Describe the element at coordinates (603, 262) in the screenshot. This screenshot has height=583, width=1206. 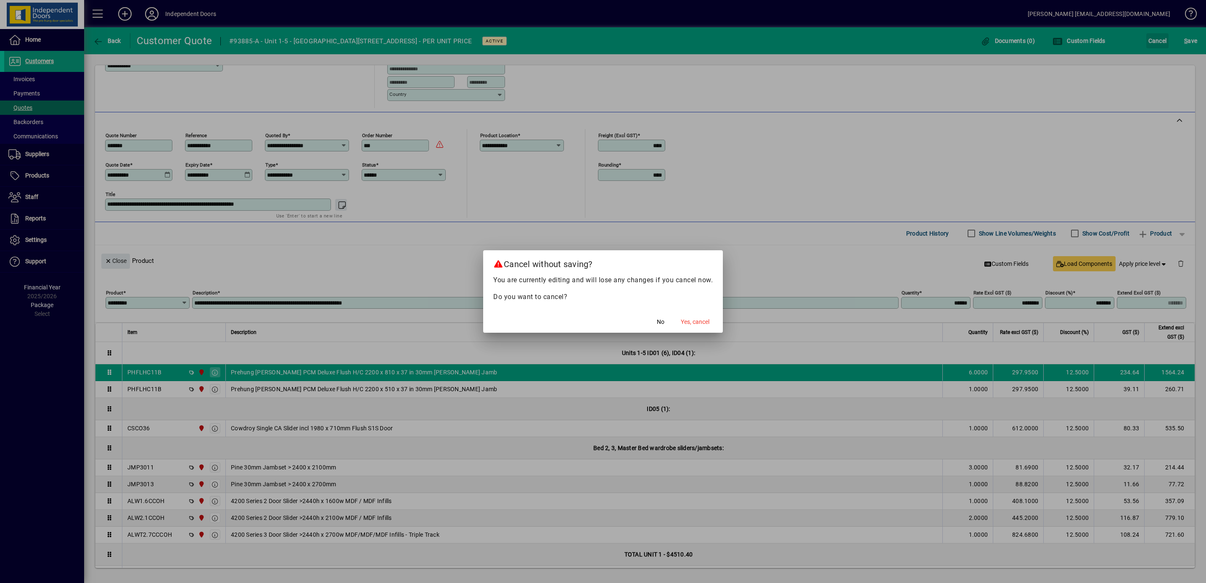
I see `h2: Cancel without saving?` at that location.